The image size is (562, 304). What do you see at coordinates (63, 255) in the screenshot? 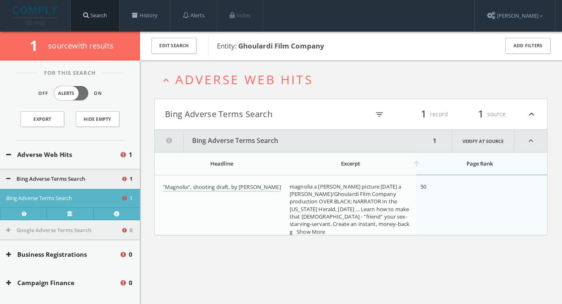
I see `button: Business Registrations` at bounding box center [63, 255].